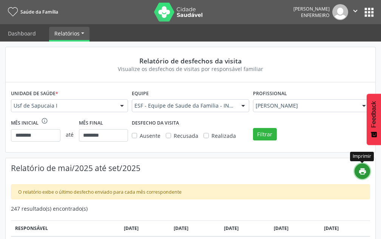 The height and width of the screenshot is (239, 381). What do you see at coordinates (63, 106) in the screenshot?
I see `span: Usf de Sapucaia I` at bounding box center [63, 106].